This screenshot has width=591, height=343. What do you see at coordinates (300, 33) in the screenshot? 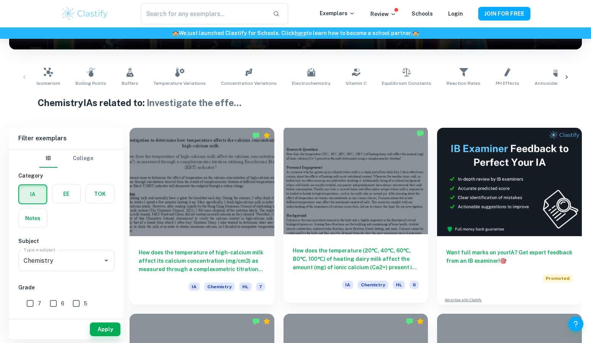
I see `a: here` at bounding box center [300, 33].